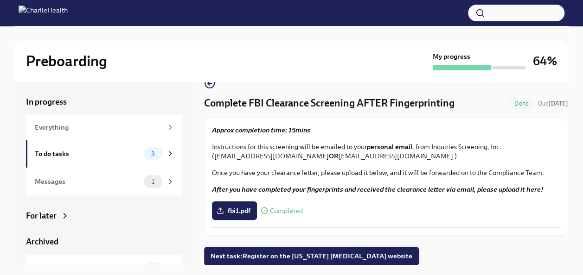 The image size is (583, 275). I want to click on span: 3, so click(153, 154).